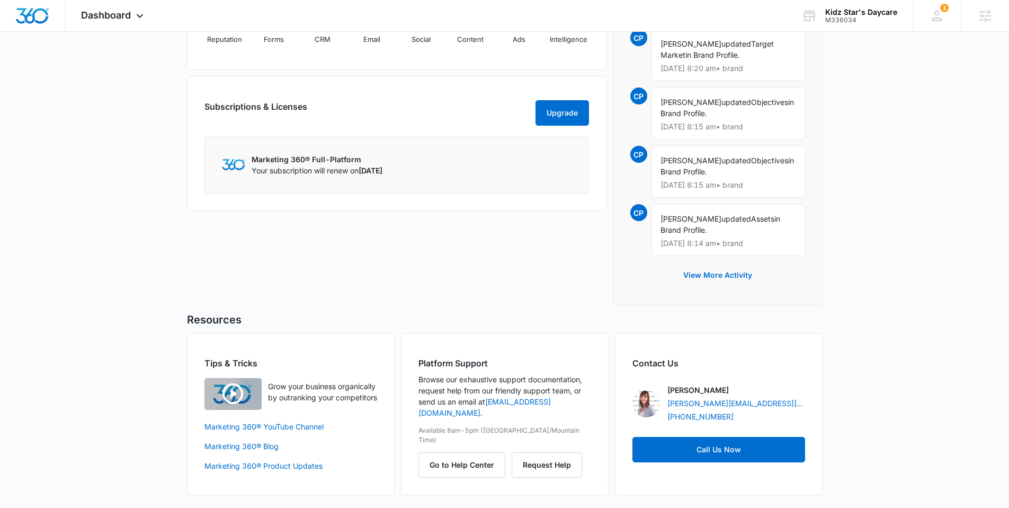 This screenshot has width=1009, height=508. I want to click on p: Browse our exhaustive support documentation, request help from our friendly support team, or send..., so click(505, 396).